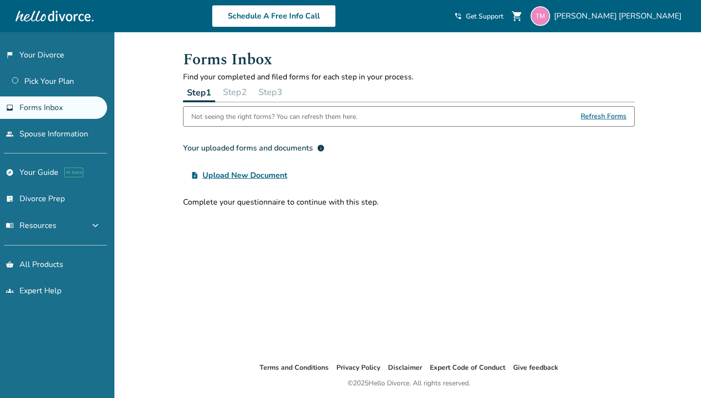 The width and height of the screenshot is (701, 398). What do you see at coordinates (467, 367) in the screenshot?
I see `a: Expert Code of Conduct` at bounding box center [467, 367].